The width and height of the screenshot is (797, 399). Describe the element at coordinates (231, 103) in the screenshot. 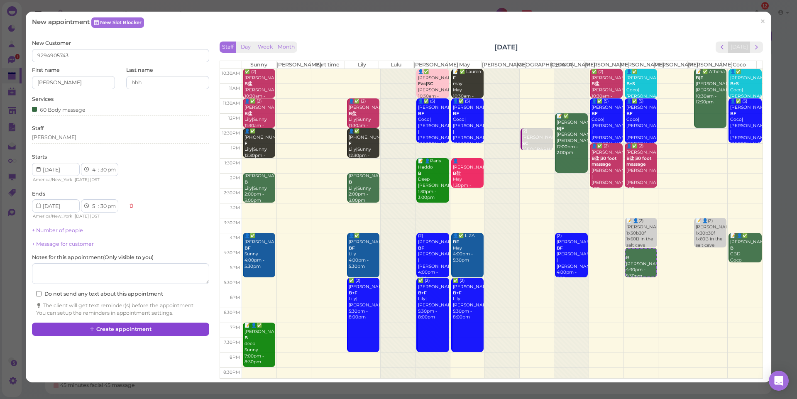

I see `span: 11:30am` at that location.